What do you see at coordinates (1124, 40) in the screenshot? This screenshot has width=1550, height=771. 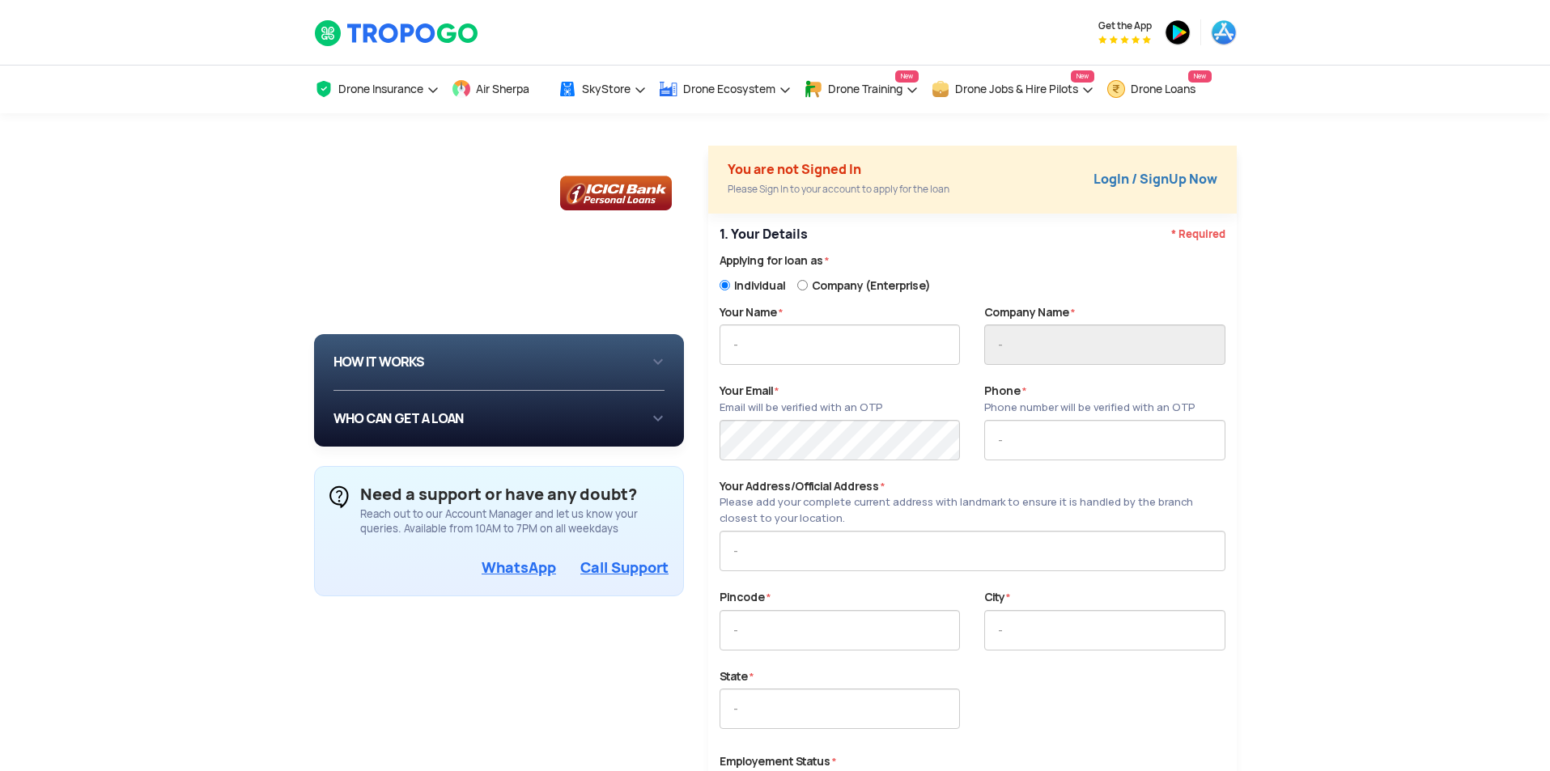 I see `img: App Raking` at bounding box center [1124, 40].